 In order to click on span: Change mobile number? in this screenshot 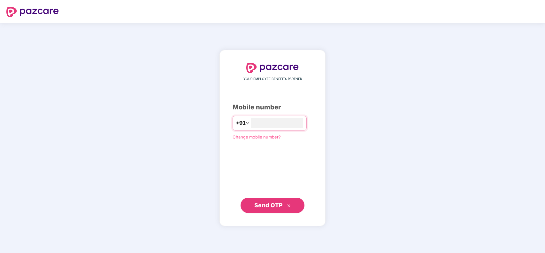, I will do `click(257, 137)`.